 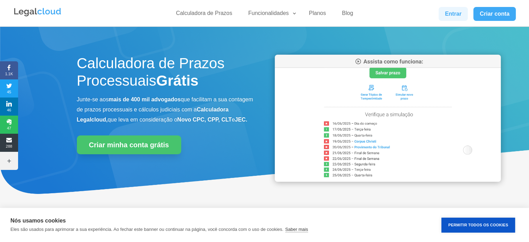 What do you see at coordinates (38, 12) in the screenshot?
I see `img: Legalcloud Logo` at bounding box center [38, 12].